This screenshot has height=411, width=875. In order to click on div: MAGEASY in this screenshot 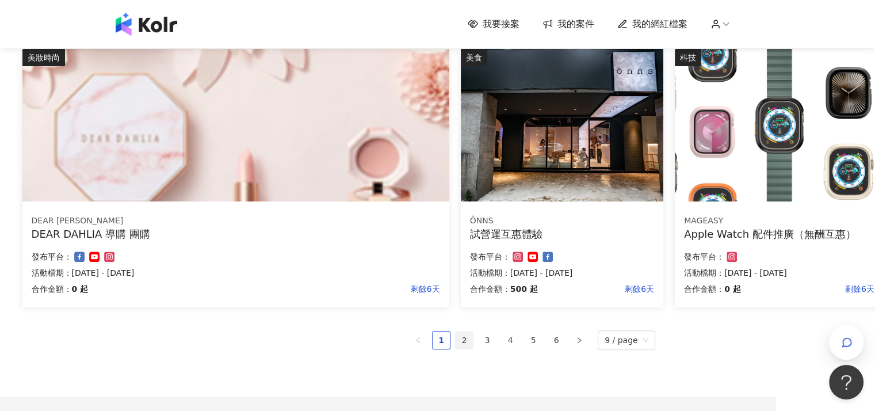, I will do `click(779, 221)`.